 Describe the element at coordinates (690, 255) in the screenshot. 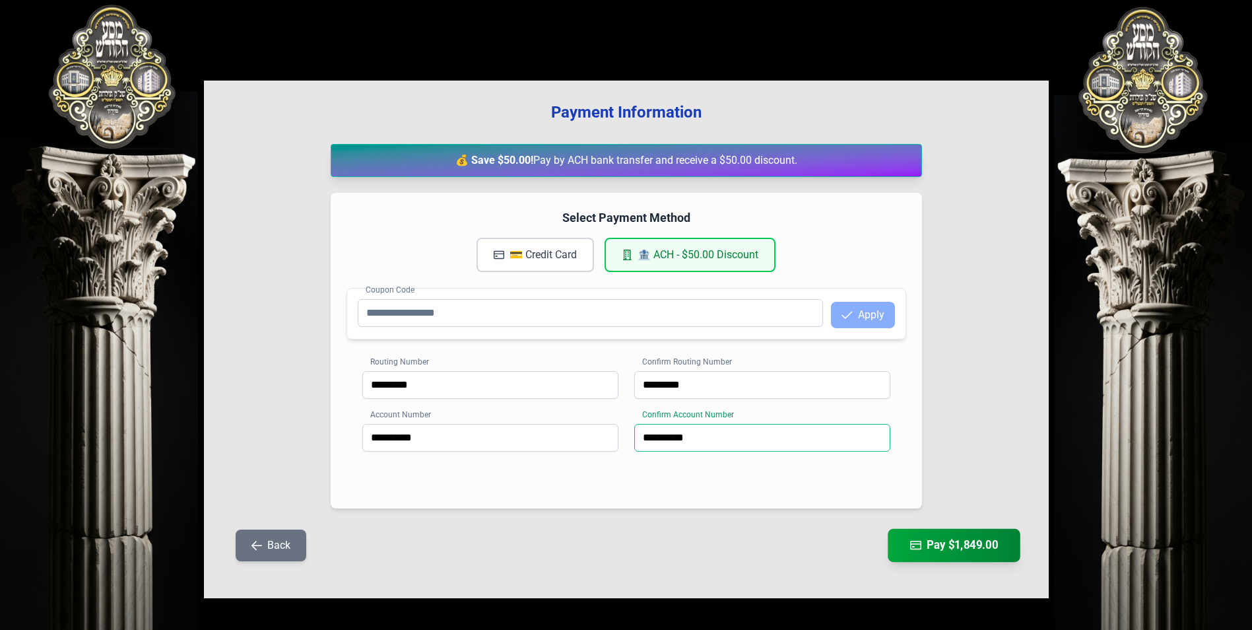

I see `button: 🏦 ACH - $50.00 Discount` at that location.